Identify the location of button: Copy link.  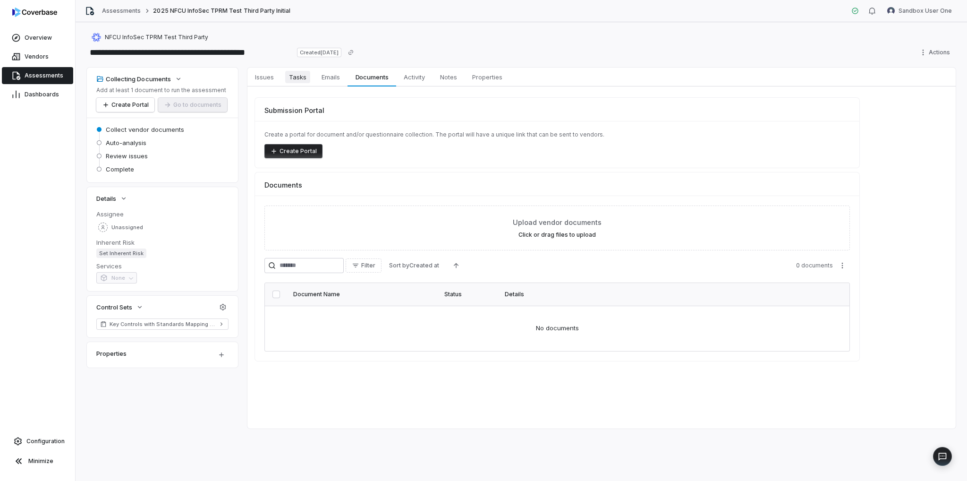
(351, 52).